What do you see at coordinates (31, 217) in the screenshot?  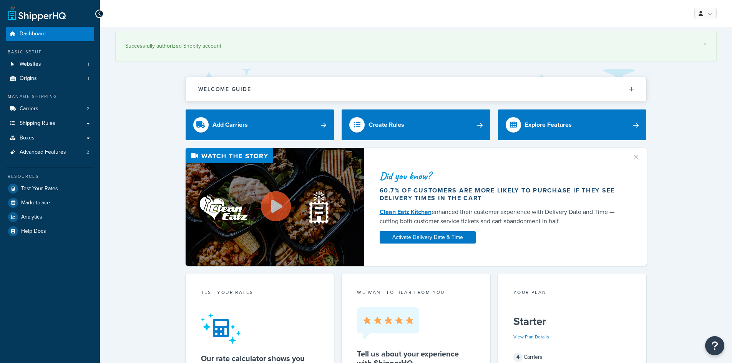 I see `span: Analytics` at bounding box center [31, 217].